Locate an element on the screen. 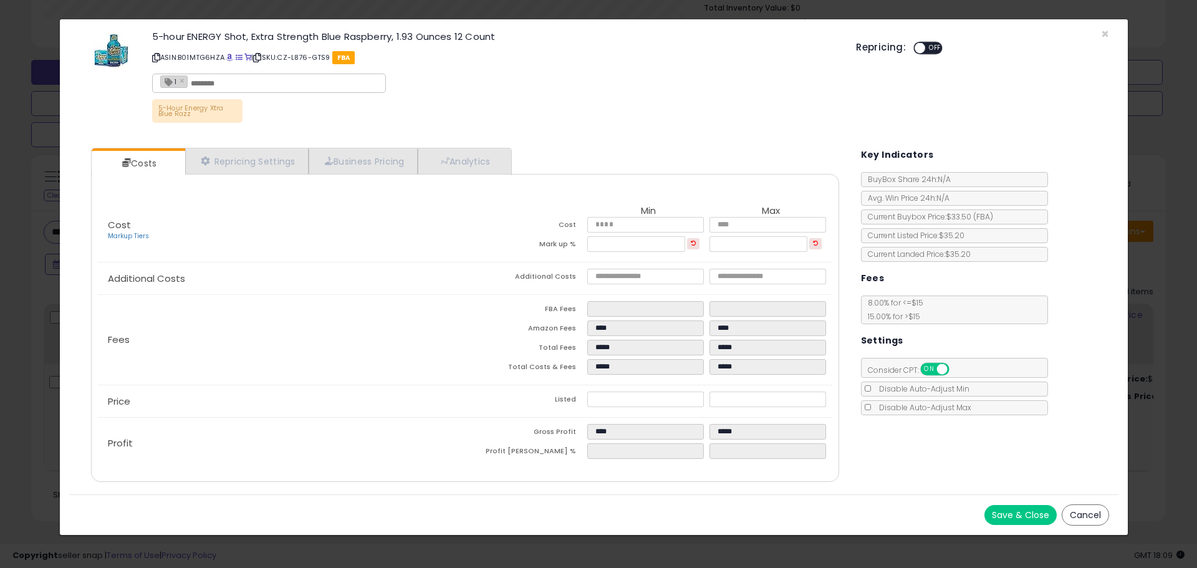 The height and width of the screenshot is (568, 1197). p: Profit is located at coordinates (281, 443).